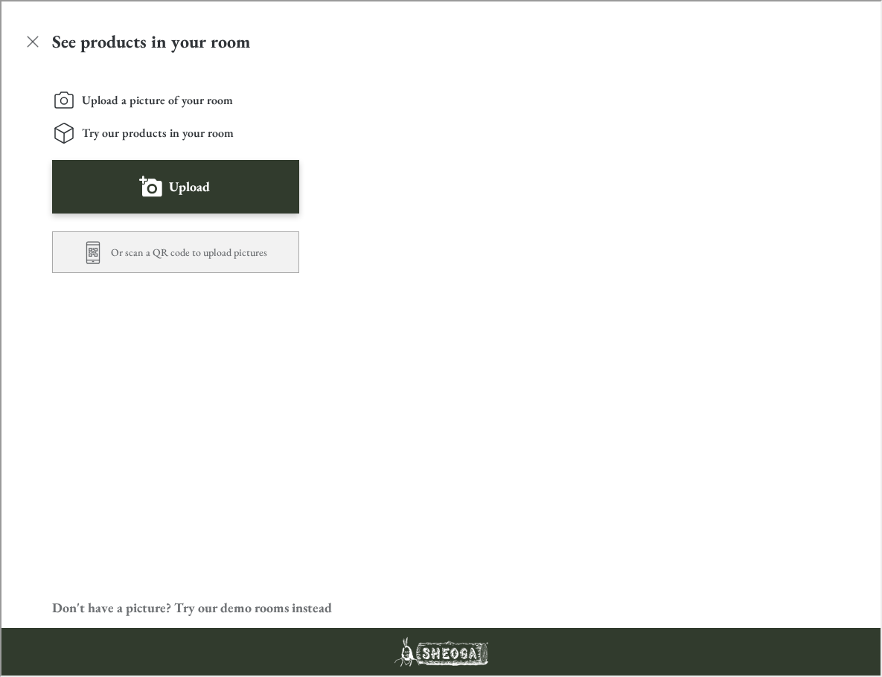  I want to click on ol: Instructions, so click(174, 115).